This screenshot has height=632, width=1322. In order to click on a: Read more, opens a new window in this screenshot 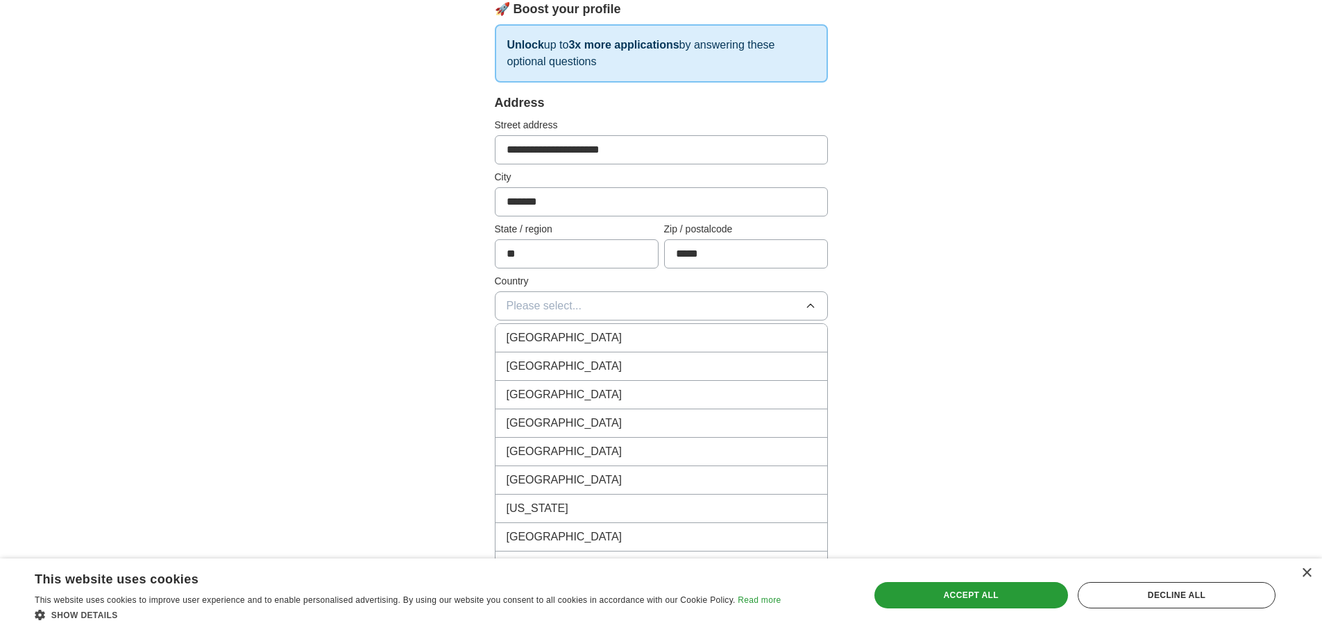, I will do `click(759, 601)`.